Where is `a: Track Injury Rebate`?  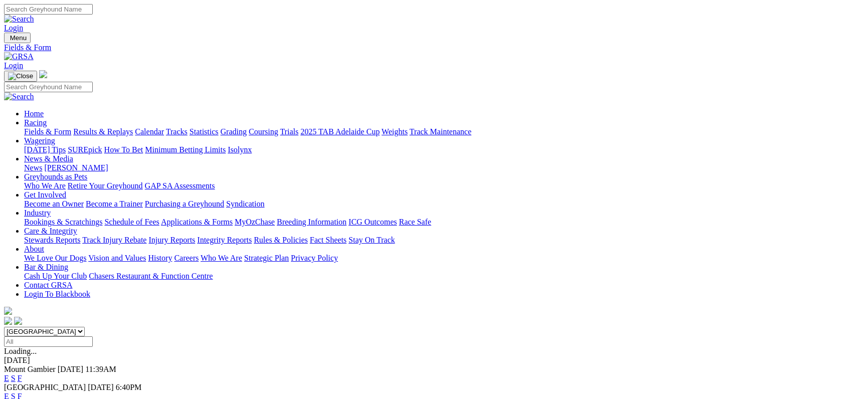
a: Track Injury Rebate is located at coordinates (114, 240).